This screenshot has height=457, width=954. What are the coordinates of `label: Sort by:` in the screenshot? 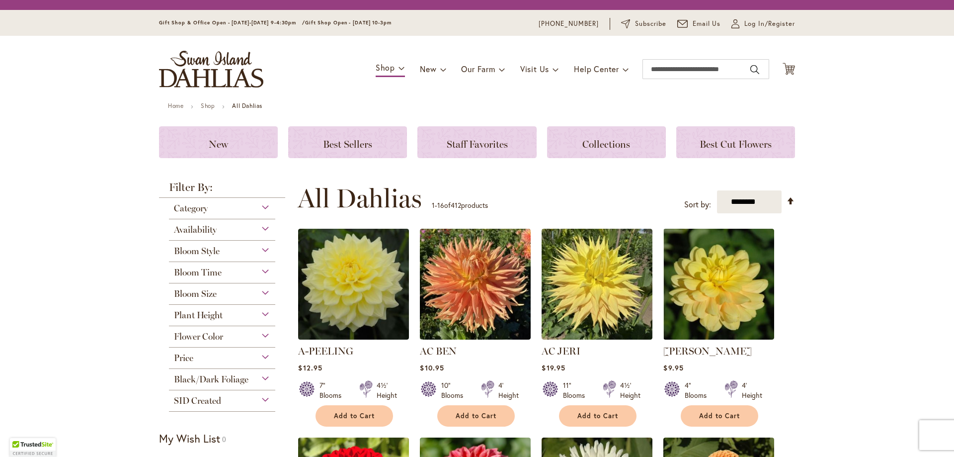 It's located at (697, 204).